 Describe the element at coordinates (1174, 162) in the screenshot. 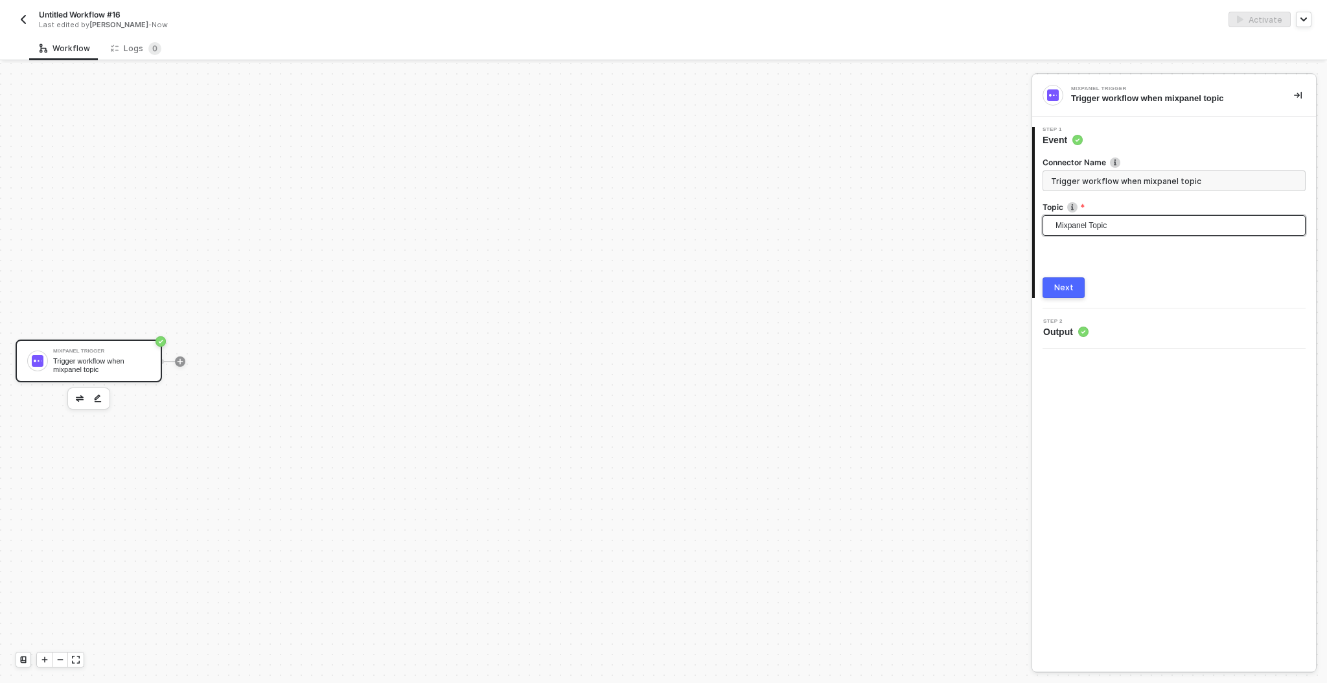

I see `label: Connector Name` at that location.